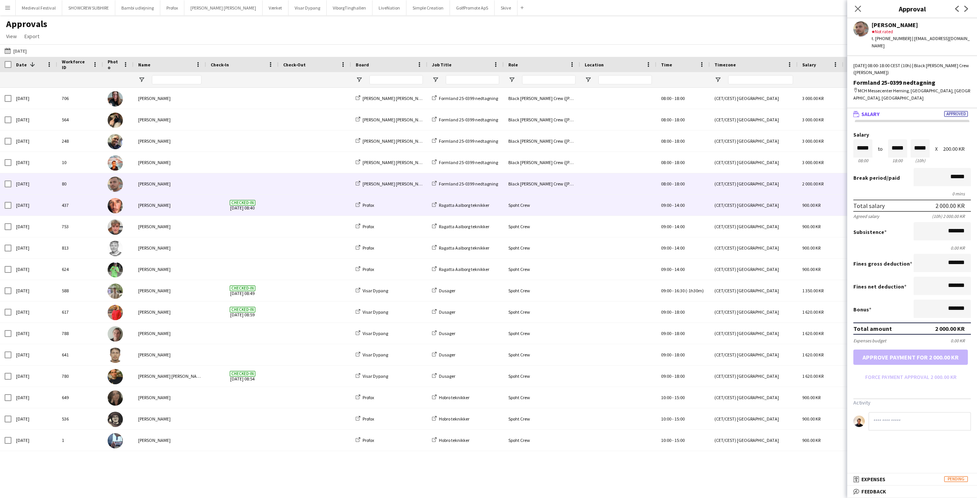 Image resolution: width=977 pixels, height=498 pixels. What do you see at coordinates (32, 36) in the screenshot?
I see `a: Export` at bounding box center [32, 36].